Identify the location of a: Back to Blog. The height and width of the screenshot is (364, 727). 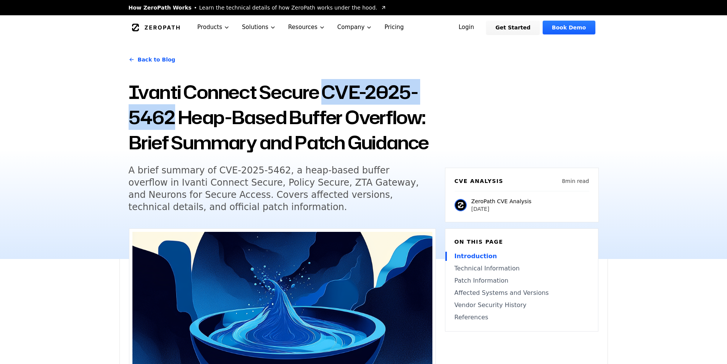
(152, 60).